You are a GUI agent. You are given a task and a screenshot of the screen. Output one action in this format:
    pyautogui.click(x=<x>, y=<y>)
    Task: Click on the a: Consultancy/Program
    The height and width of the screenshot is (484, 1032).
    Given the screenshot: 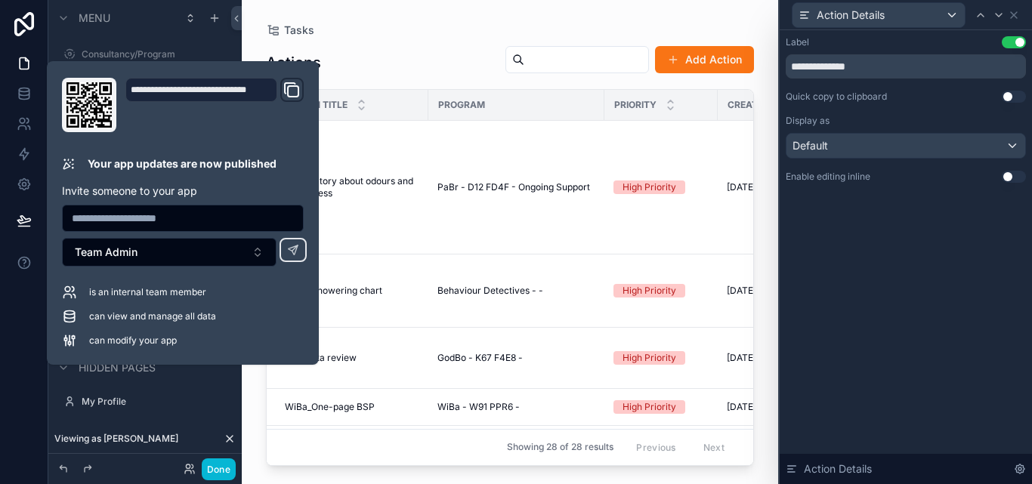 What is the action you would take?
    pyautogui.click(x=156, y=54)
    